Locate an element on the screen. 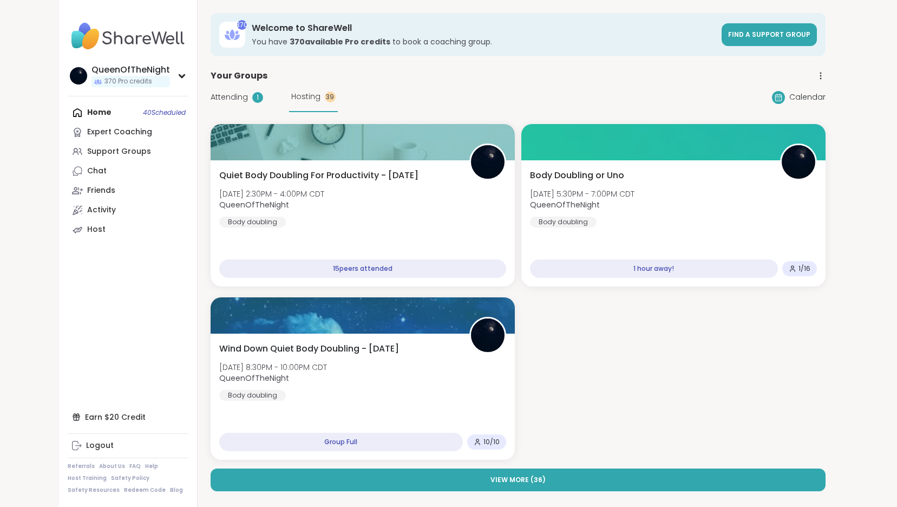 Image resolution: width=897 pixels, height=507 pixels. div: Support Groups is located at coordinates (119, 152).